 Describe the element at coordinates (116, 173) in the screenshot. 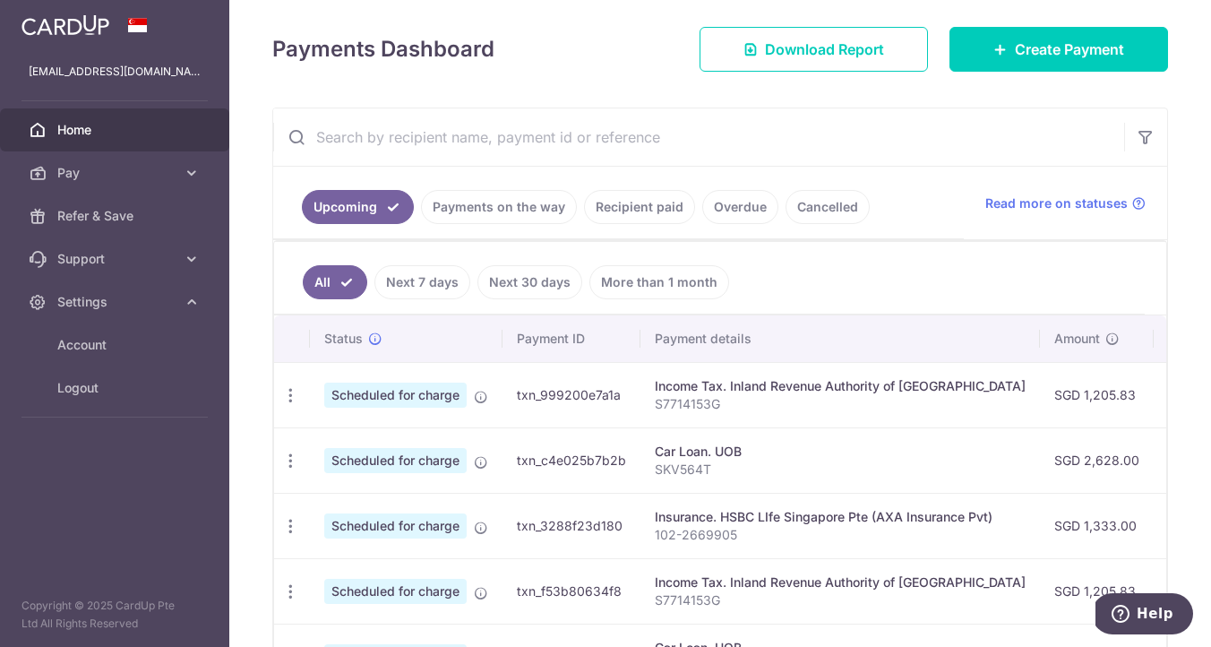

I see `span: Pay` at that location.